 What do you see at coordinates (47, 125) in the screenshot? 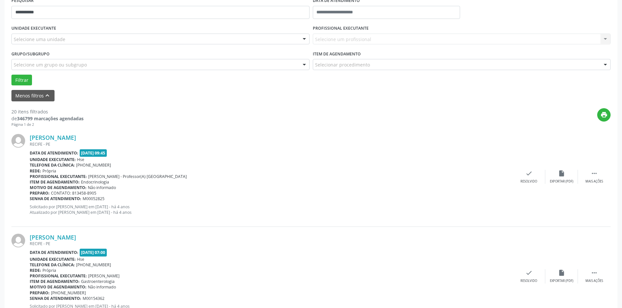
I see `div: Página 1 de 2` at bounding box center [47, 125].